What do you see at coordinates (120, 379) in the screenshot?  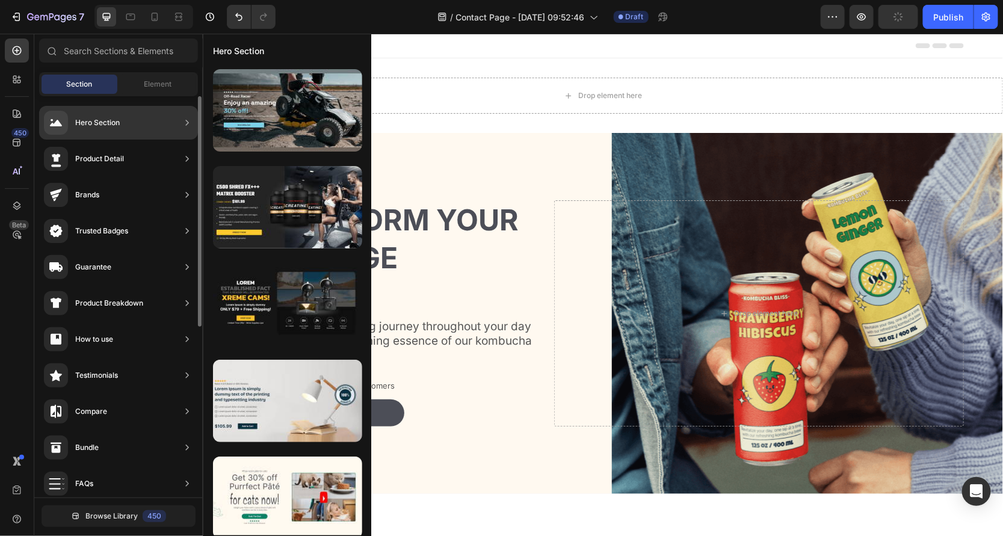 I see `div: Shop Now` at bounding box center [120, 379].